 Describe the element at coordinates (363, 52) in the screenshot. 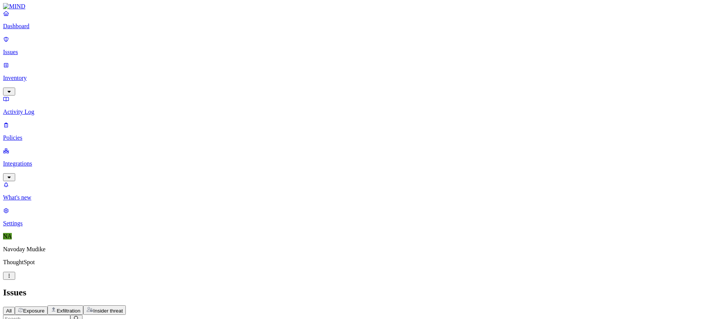

I see `p: Issues` at that location.